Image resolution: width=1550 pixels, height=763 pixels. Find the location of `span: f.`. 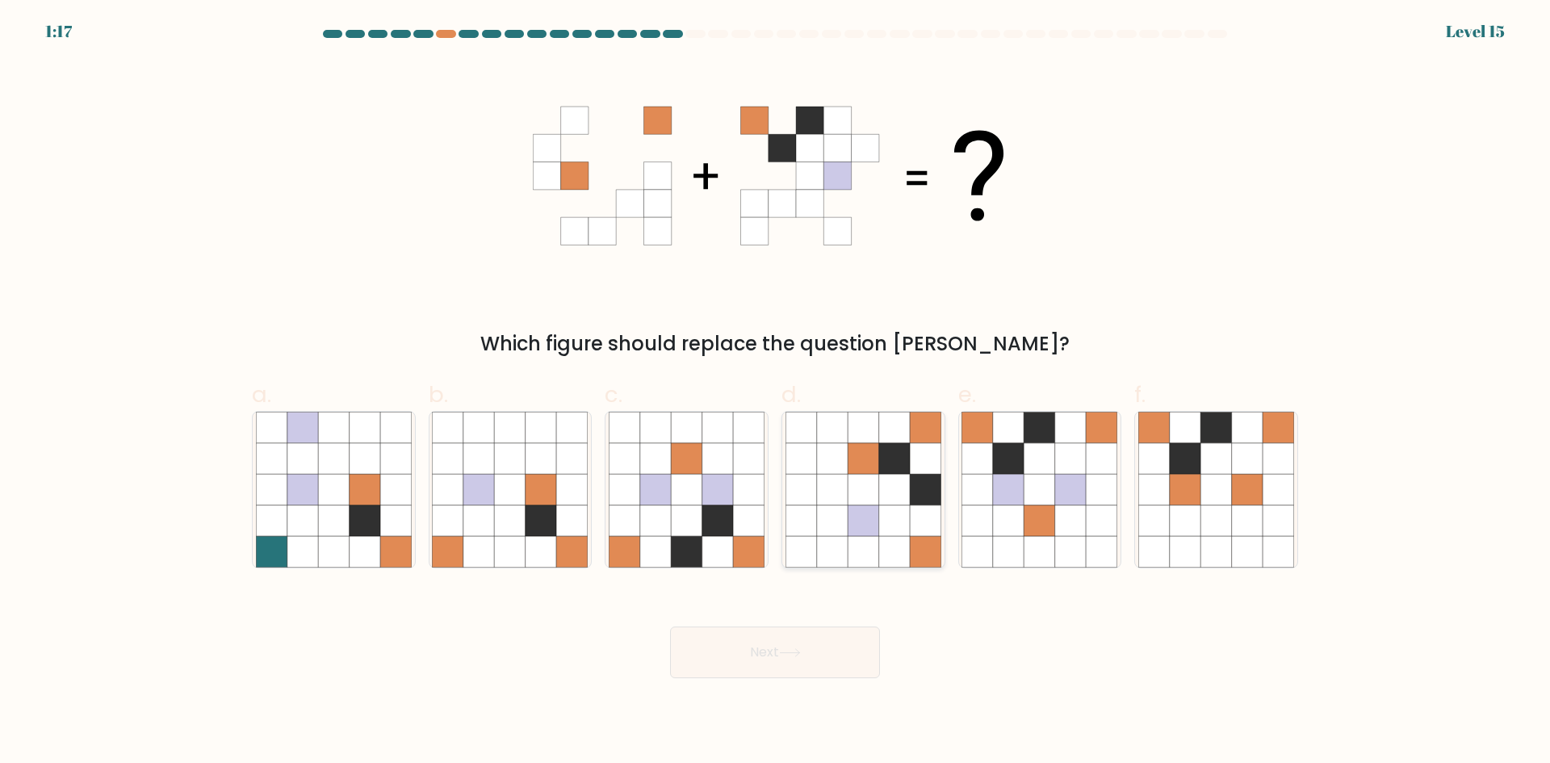

span: f. is located at coordinates (1140, 394).